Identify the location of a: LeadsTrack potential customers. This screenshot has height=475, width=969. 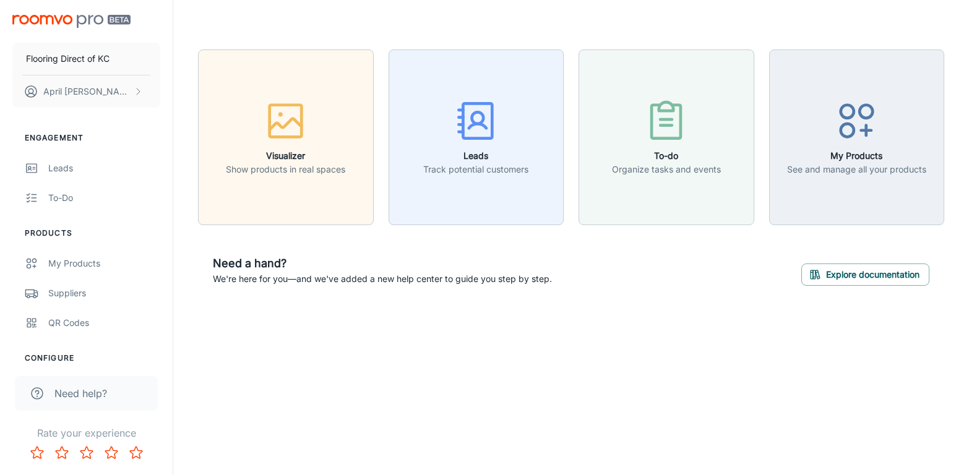
(477, 136).